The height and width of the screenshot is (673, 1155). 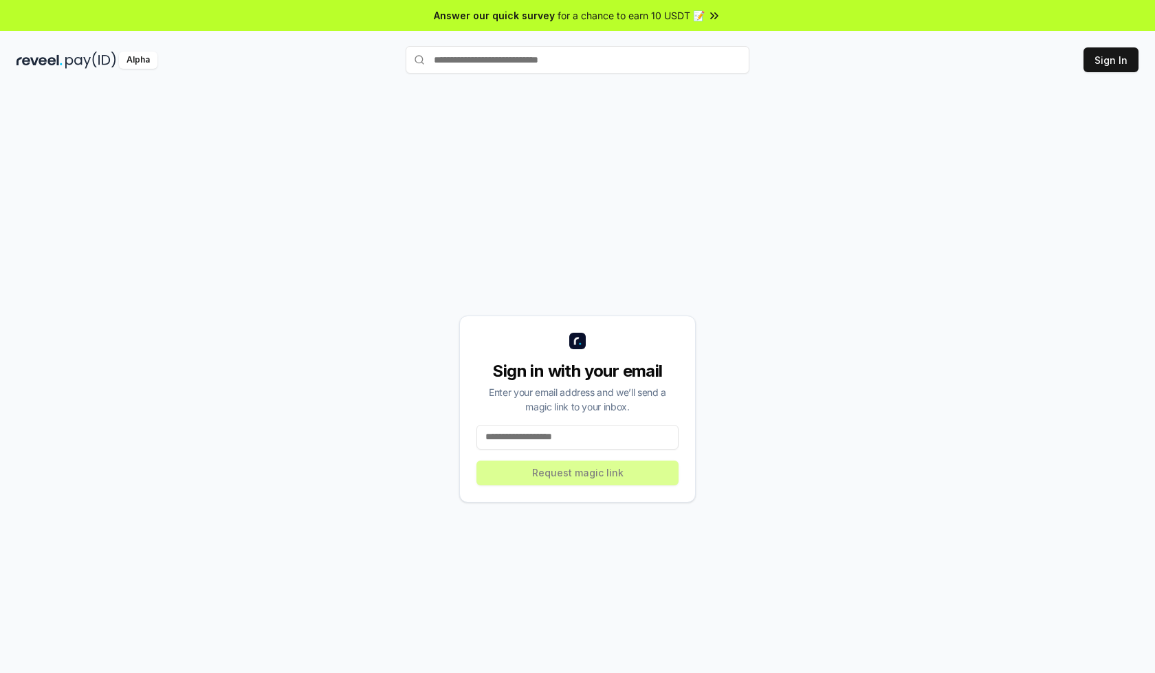 I want to click on button: Sign In, so click(x=1111, y=60).